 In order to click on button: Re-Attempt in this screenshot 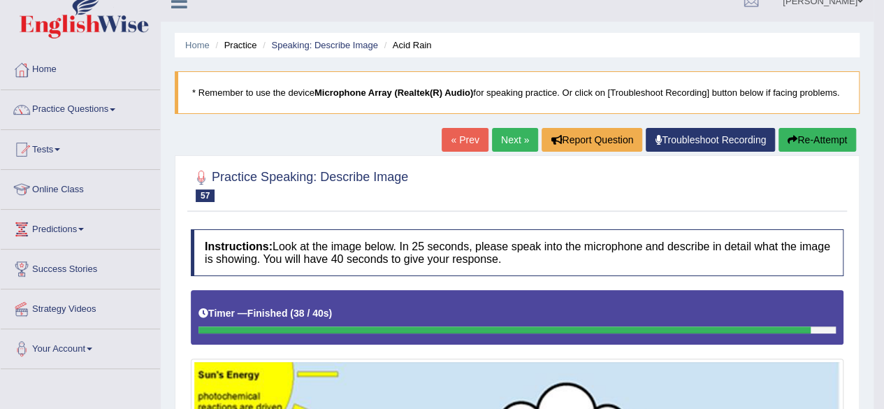, I will do `click(817, 140)`.